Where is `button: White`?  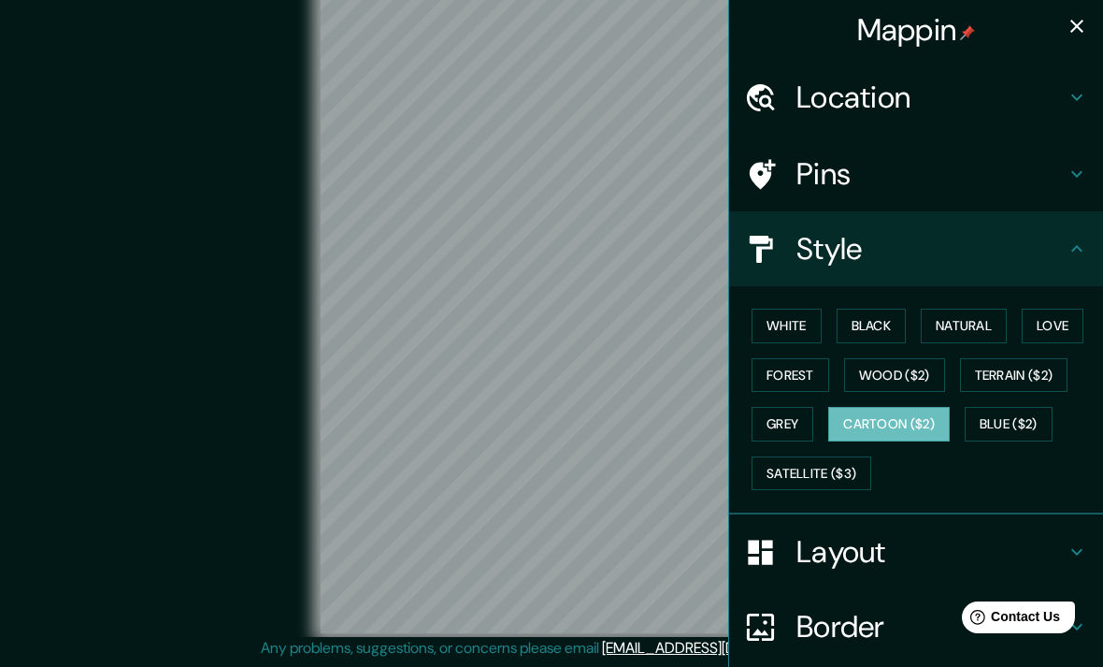
button: White is located at coordinates (786, 325).